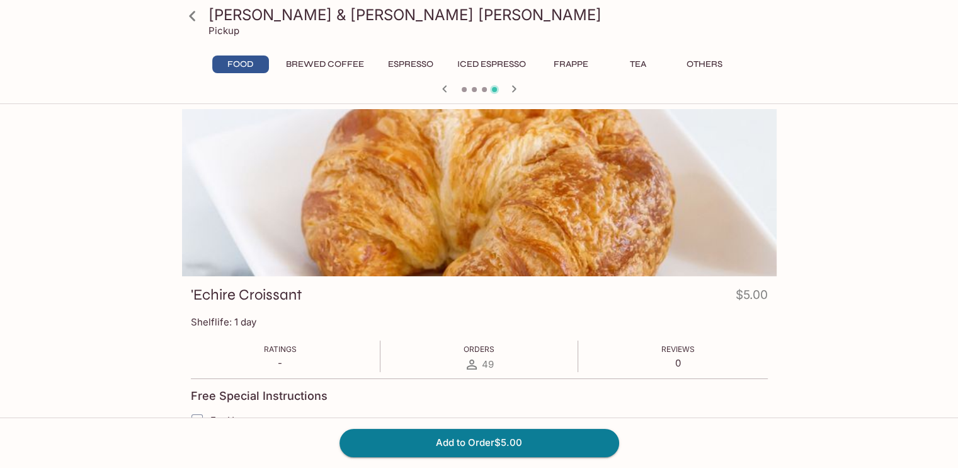 The width and height of the screenshot is (958, 468). What do you see at coordinates (411, 64) in the screenshot?
I see `button: Espresso` at bounding box center [411, 64].